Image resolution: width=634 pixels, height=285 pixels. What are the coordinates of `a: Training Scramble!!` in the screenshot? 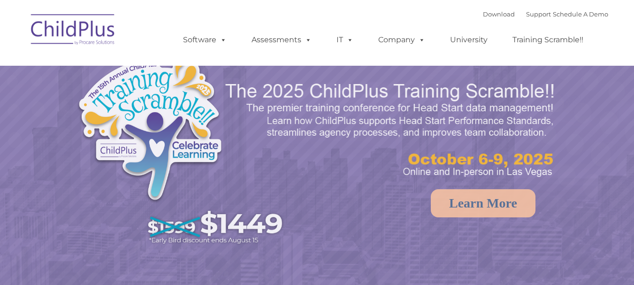 It's located at (548, 40).